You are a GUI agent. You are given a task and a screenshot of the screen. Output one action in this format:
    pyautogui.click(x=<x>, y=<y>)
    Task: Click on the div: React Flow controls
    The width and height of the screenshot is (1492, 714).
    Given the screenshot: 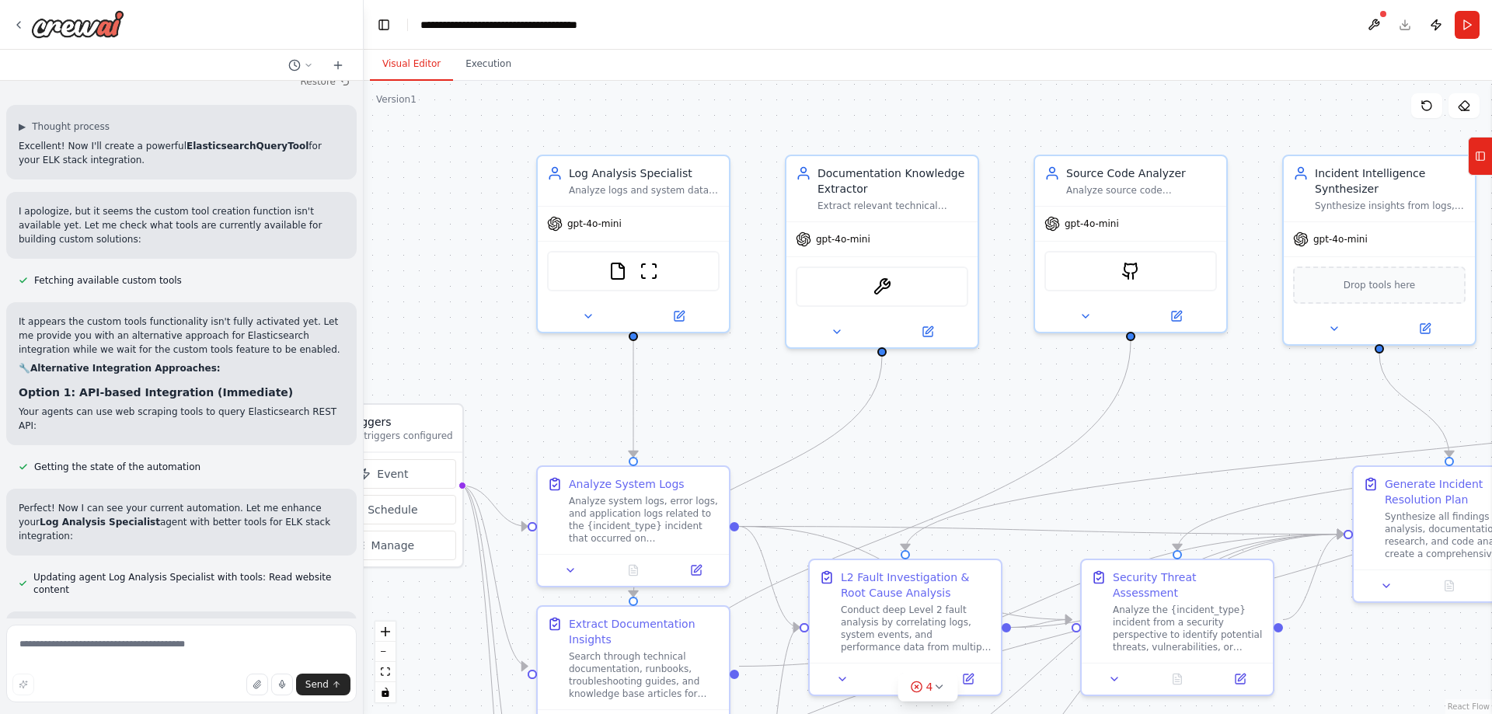 What is the action you would take?
    pyautogui.click(x=385, y=662)
    